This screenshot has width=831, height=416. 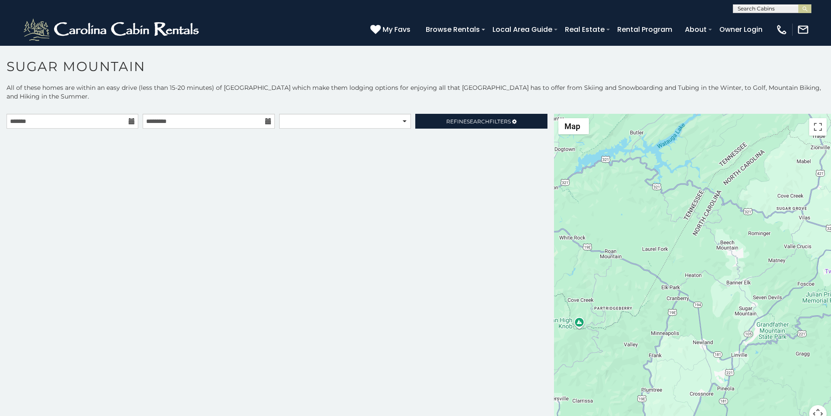 What do you see at coordinates (803, 30) in the screenshot?
I see `img: mail-regular-white.png` at bounding box center [803, 30].